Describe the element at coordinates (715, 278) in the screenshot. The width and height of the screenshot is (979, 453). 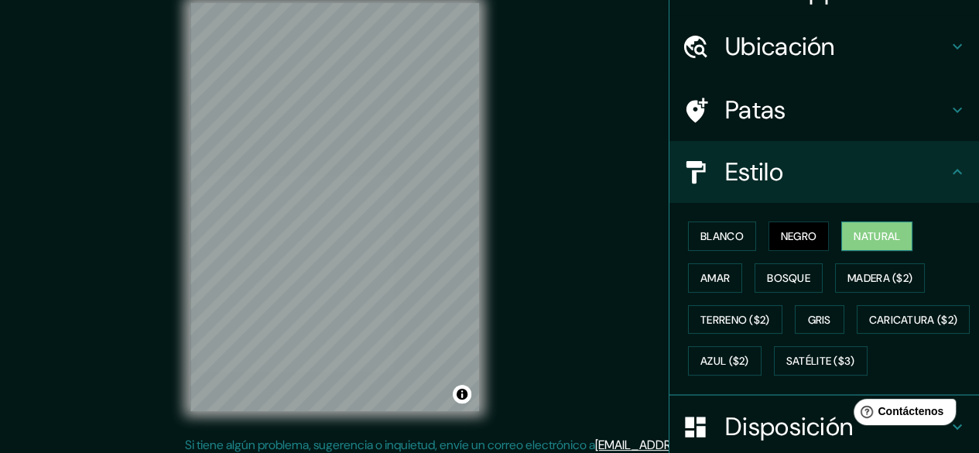
I see `button: Amar` at that location.